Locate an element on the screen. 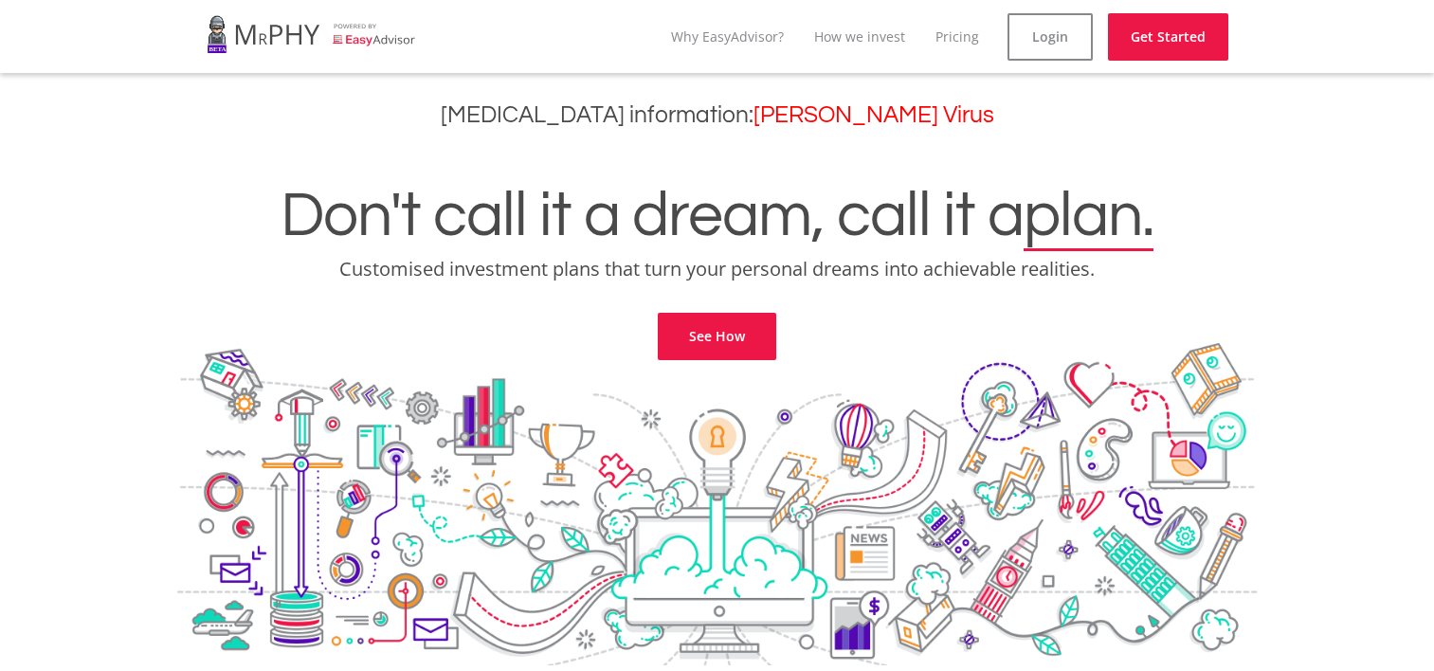 This screenshot has width=1434, height=671. p: Customised investment plans that turn your personal dreams into achievable realities. is located at coordinates (716, 269).